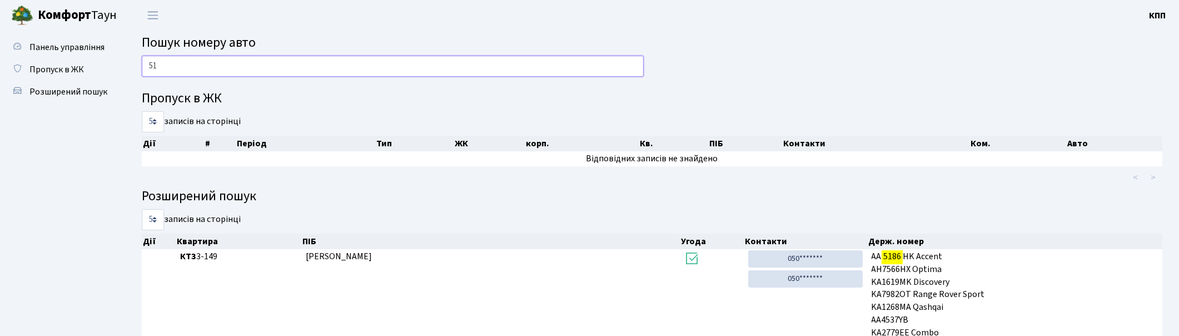 The height and width of the screenshot is (336, 1179). What do you see at coordinates (652, 158) in the screenshot?
I see `td: Відповідних записів не знайдено` at bounding box center [652, 158].